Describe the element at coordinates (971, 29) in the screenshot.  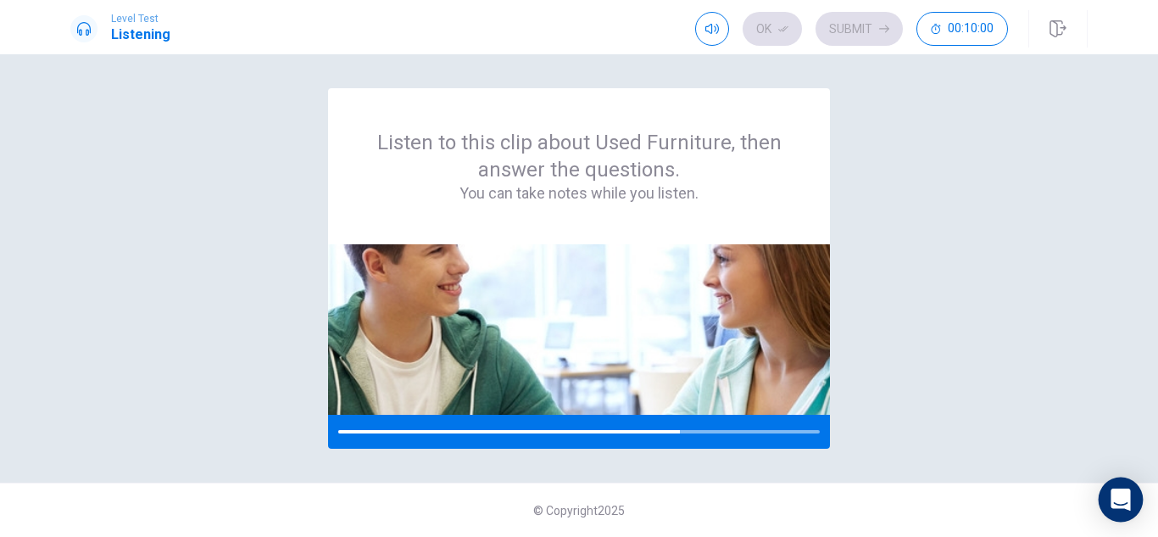
I see `span: 00:10:00` at that location.